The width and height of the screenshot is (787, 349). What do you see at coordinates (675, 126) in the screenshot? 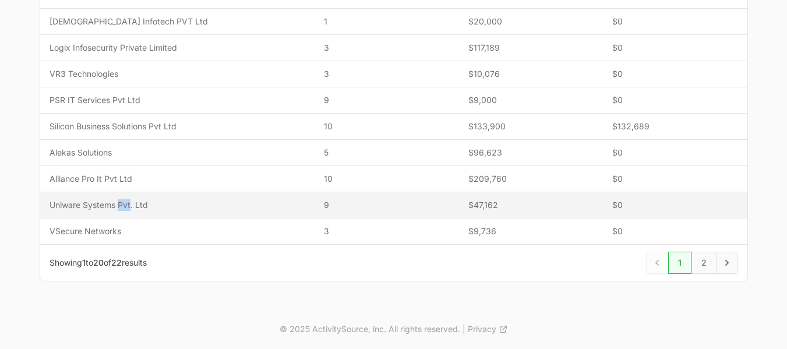
I see `span: $132,689` at bounding box center [675, 126].